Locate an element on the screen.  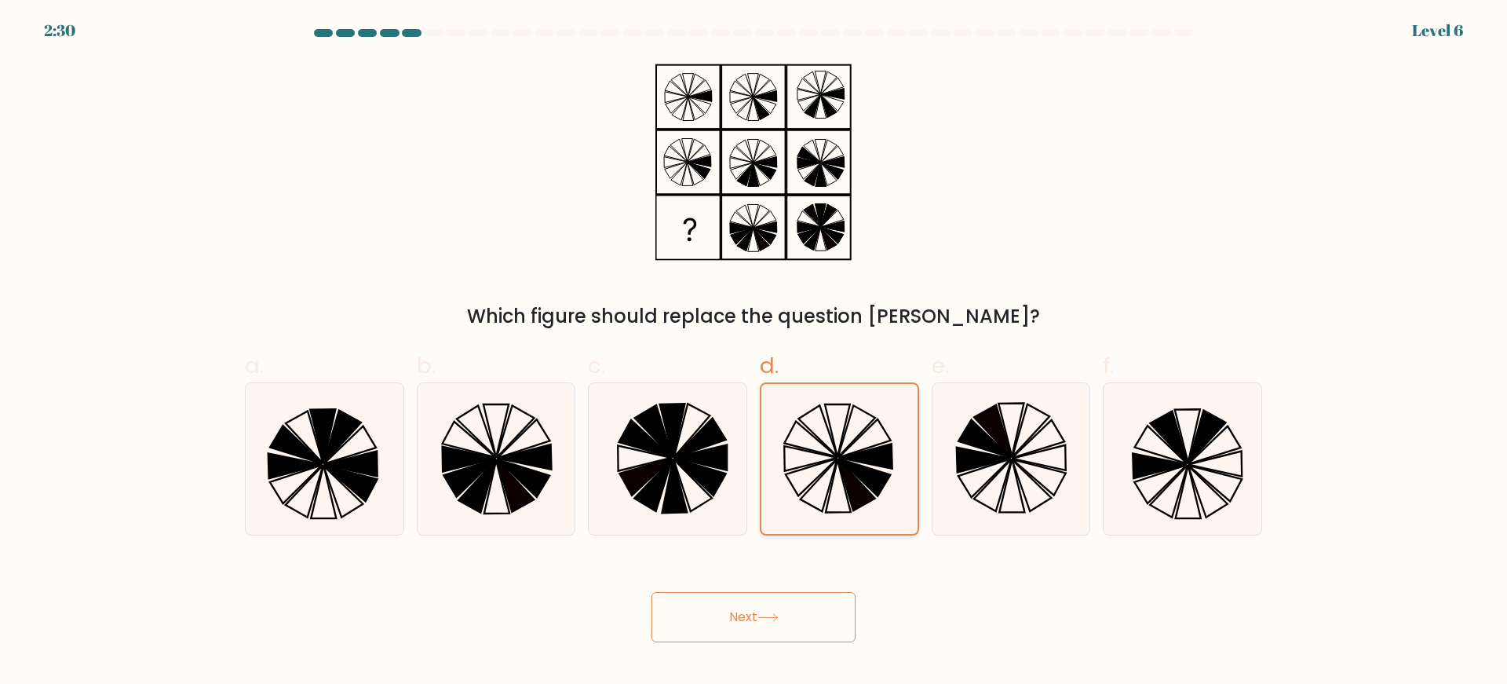
span: d. is located at coordinates (769, 365).